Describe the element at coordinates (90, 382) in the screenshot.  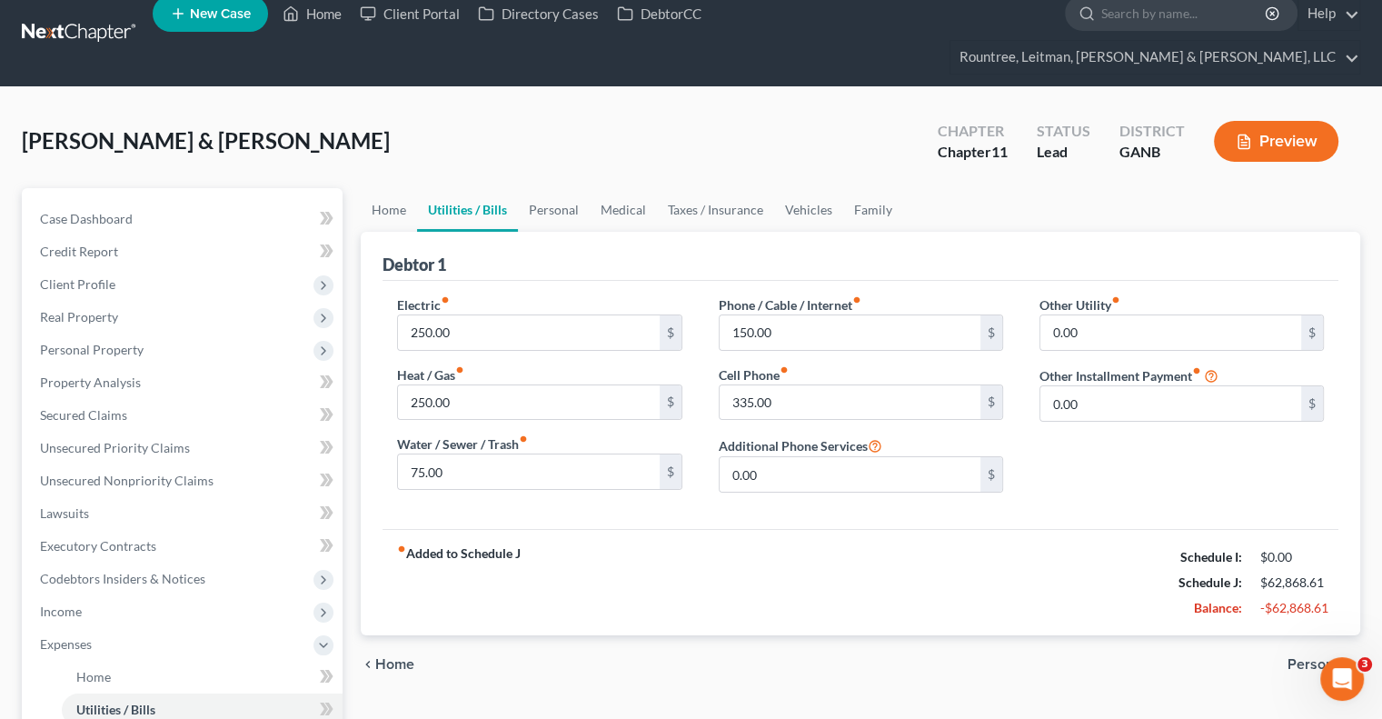
I see `span: Property Analysis` at that location.